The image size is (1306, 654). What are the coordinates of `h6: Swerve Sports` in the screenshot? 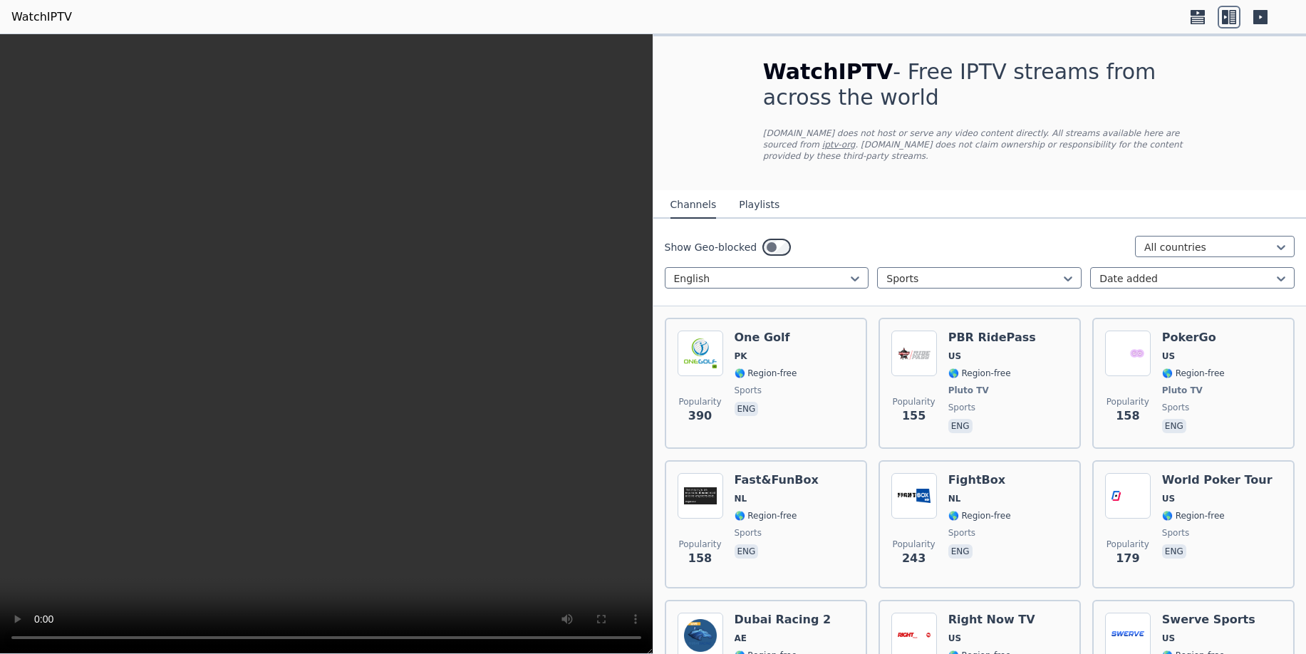 It's located at (1208, 620).